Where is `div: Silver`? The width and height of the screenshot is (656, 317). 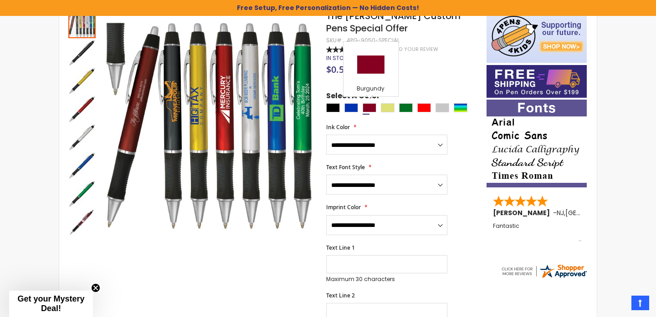 div: Silver is located at coordinates (442, 108).